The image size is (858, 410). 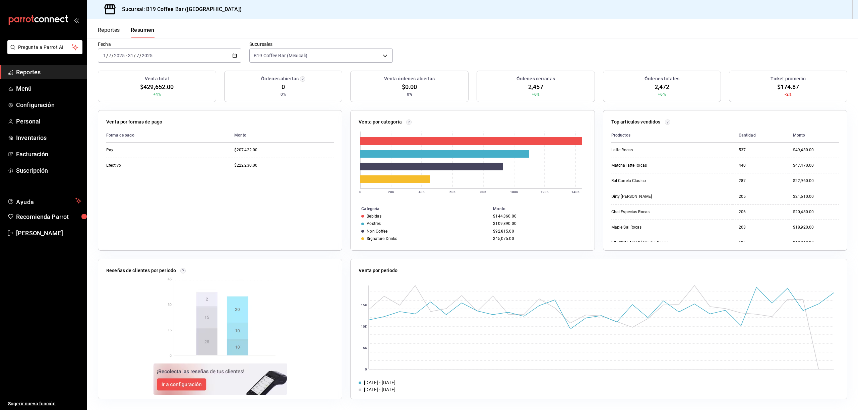 What do you see at coordinates (760, 227) in the screenshot?
I see `div: 203` at bounding box center [760, 227].